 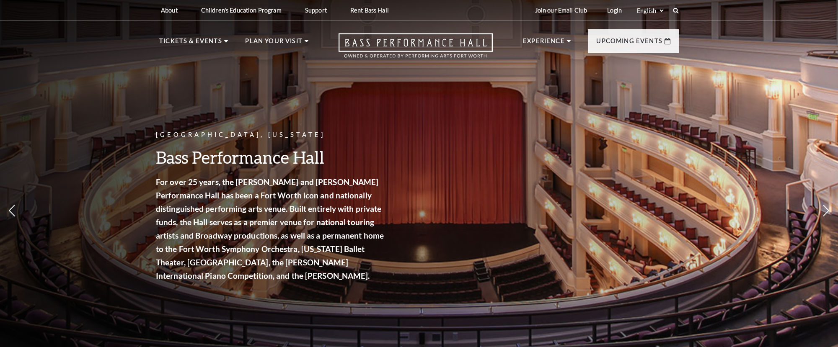 What do you see at coordinates (544, 44) in the screenshot?
I see `p: Experience` at bounding box center [544, 44].